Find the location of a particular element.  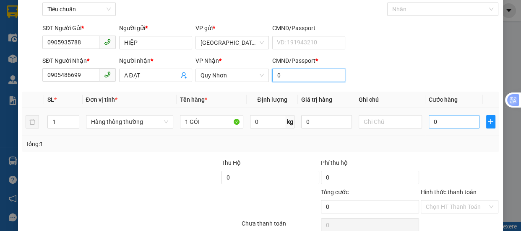

span: SL is located at coordinates (51, 100).